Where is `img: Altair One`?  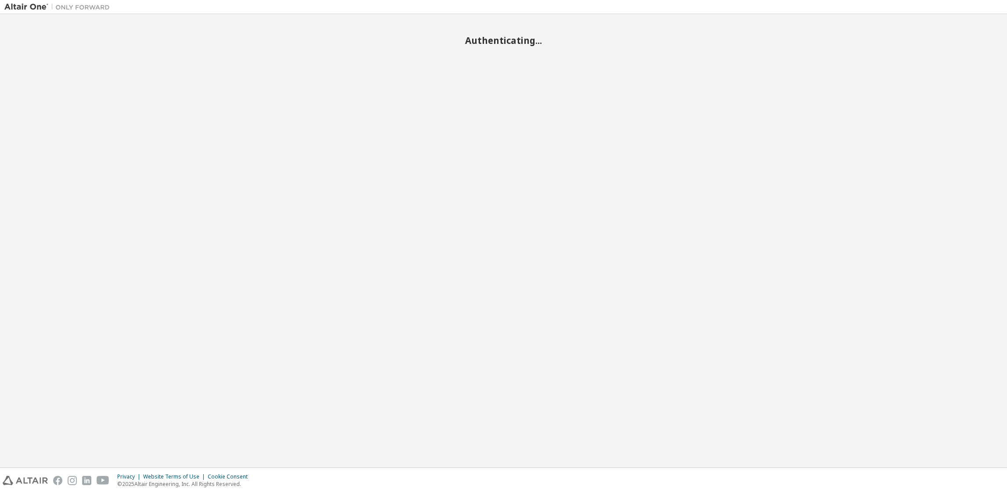 img: Altair One is located at coordinates (59, 7).